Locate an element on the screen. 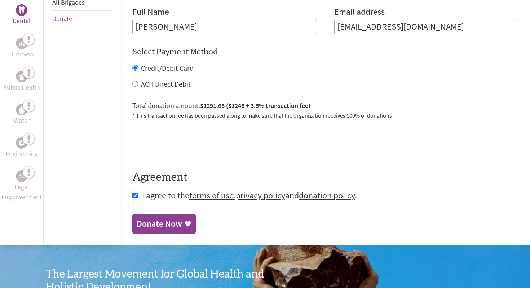 This screenshot has width=530, height=288. a: terms of use is located at coordinates (211, 195).